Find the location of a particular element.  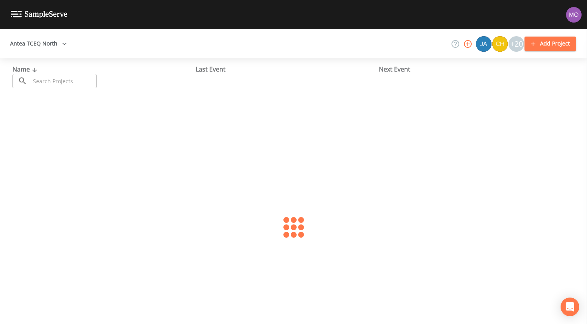

div: Open Intercom Messenger is located at coordinates (570, 307).